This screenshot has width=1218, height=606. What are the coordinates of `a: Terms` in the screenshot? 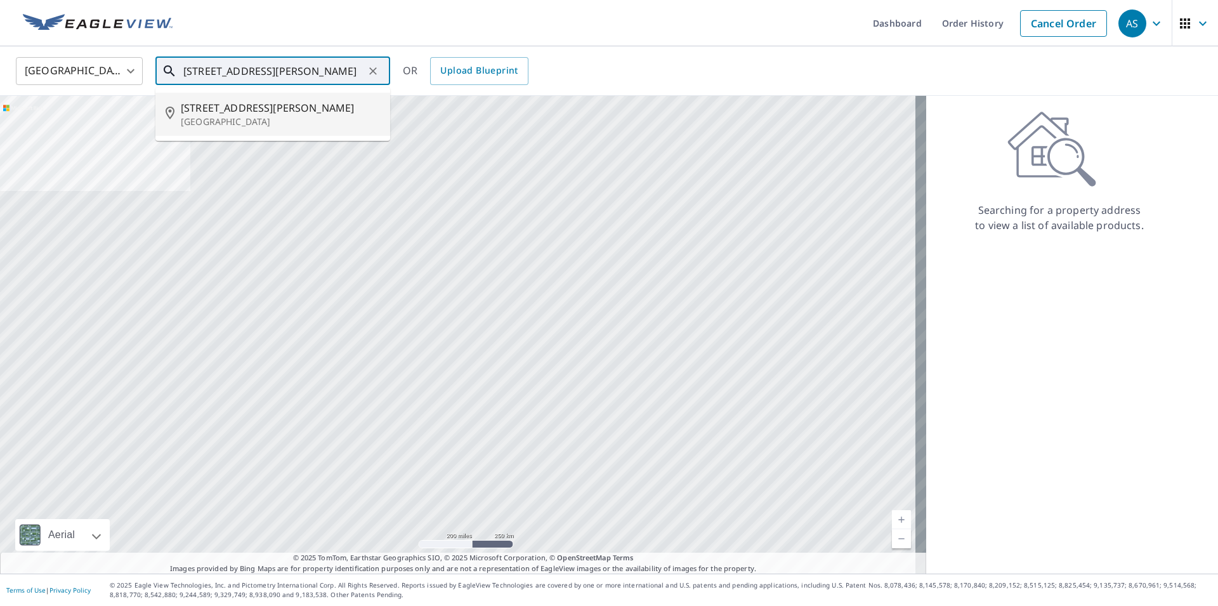 It's located at (623, 557).